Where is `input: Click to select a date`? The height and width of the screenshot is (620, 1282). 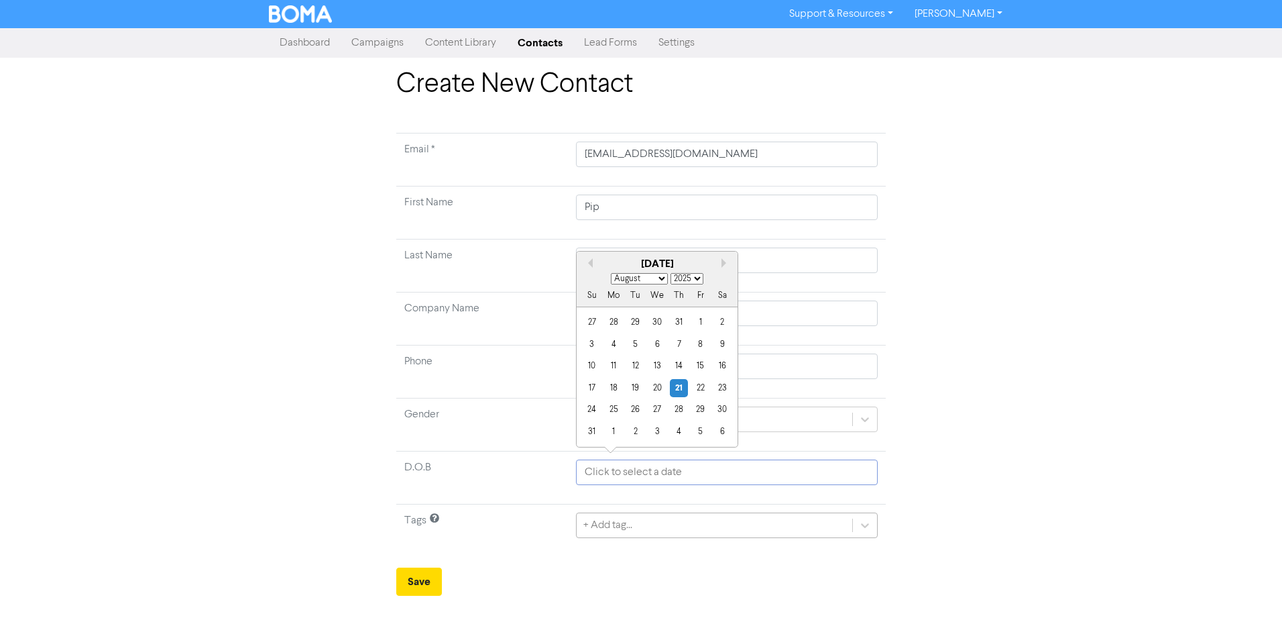
input: Click to select a date is located at coordinates (727, 472).